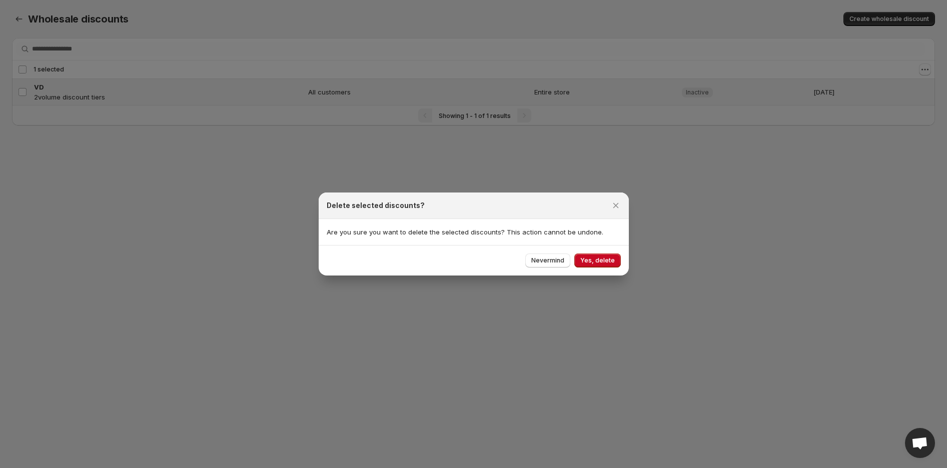  Describe the element at coordinates (597, 261) in the screenshot. I see `button: Yes, delete` at that location.